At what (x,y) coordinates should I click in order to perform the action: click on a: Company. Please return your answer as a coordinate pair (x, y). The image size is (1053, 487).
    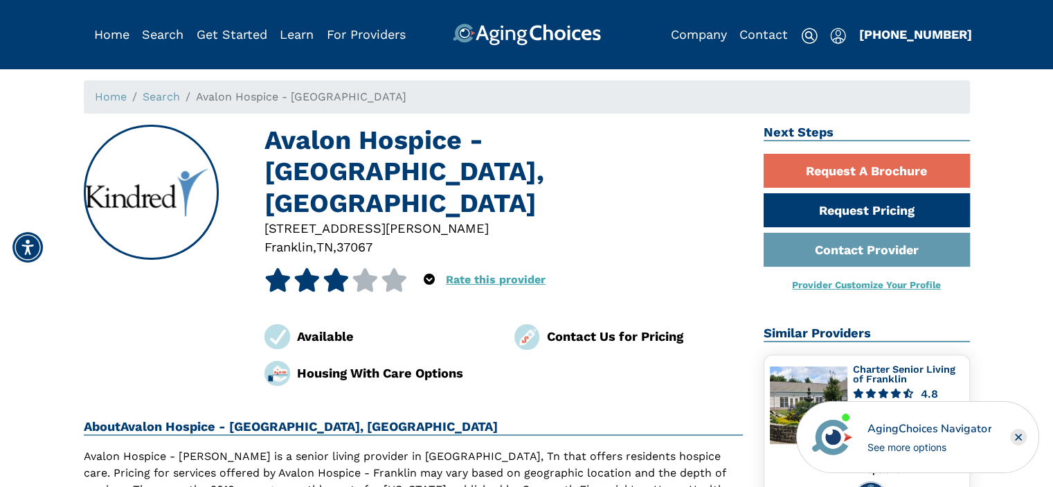
    Looking at the image, I should click on (699, 34).